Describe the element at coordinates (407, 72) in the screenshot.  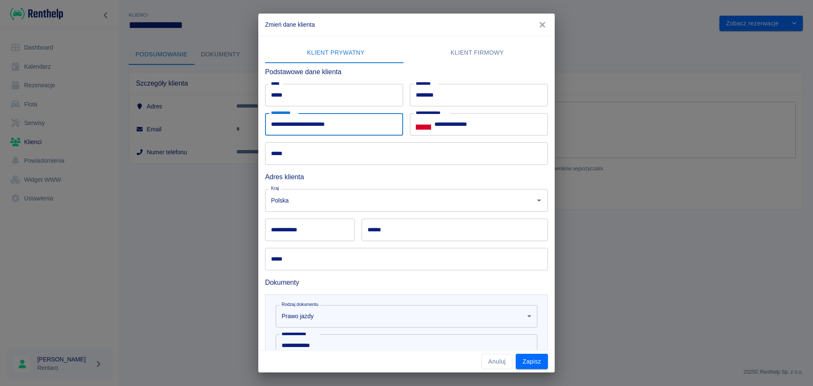
I see `h6: Podstawowe dane klienta` at that location.